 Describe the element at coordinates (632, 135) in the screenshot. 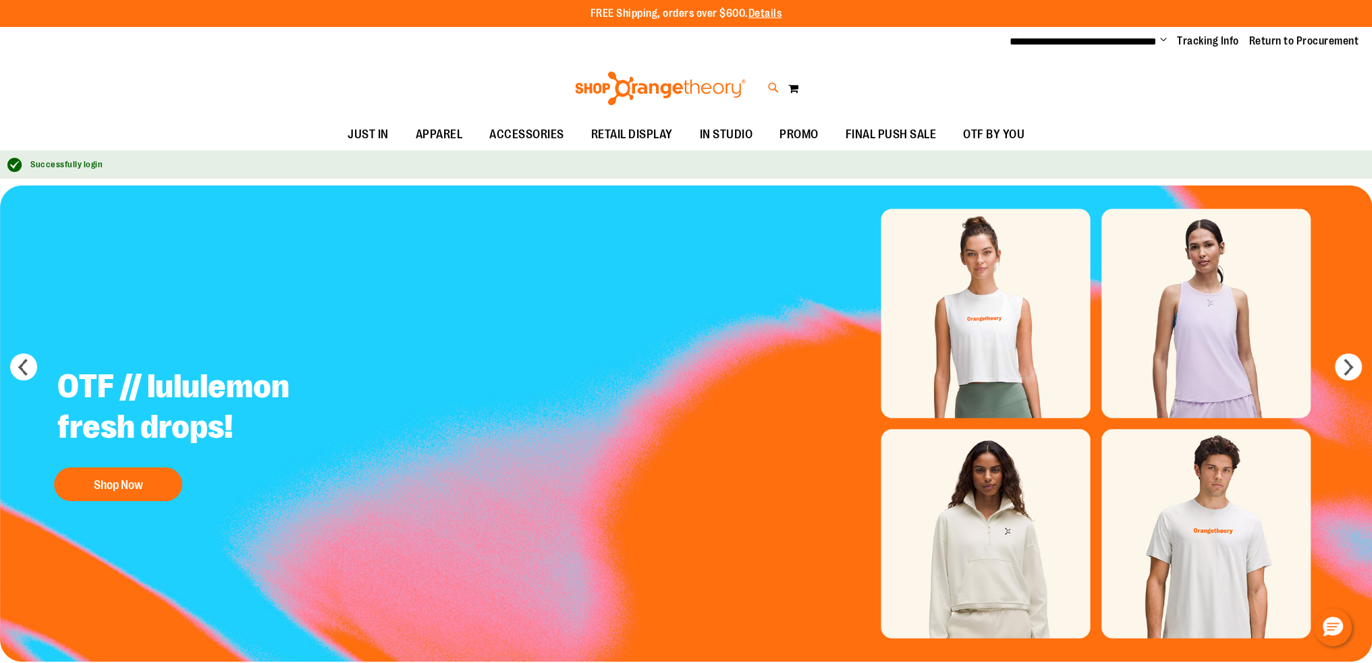

I see `a: RETAIL DISPLAY` at that location.